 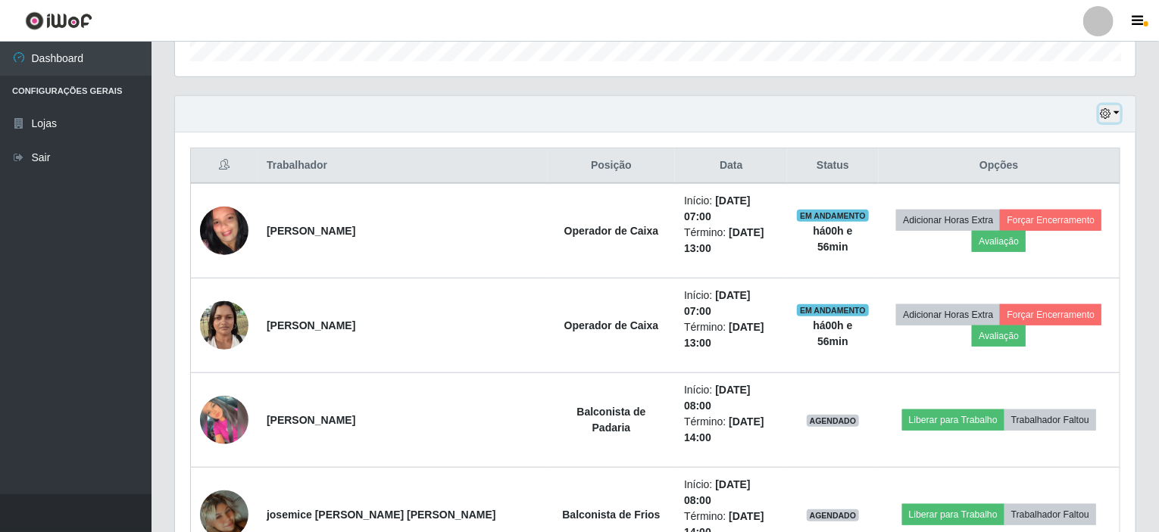 What do you see at coordinates (224, 325) in the screenshot?
I see `img: 1720809249319.jpeg` at bounding box center [224, 325].